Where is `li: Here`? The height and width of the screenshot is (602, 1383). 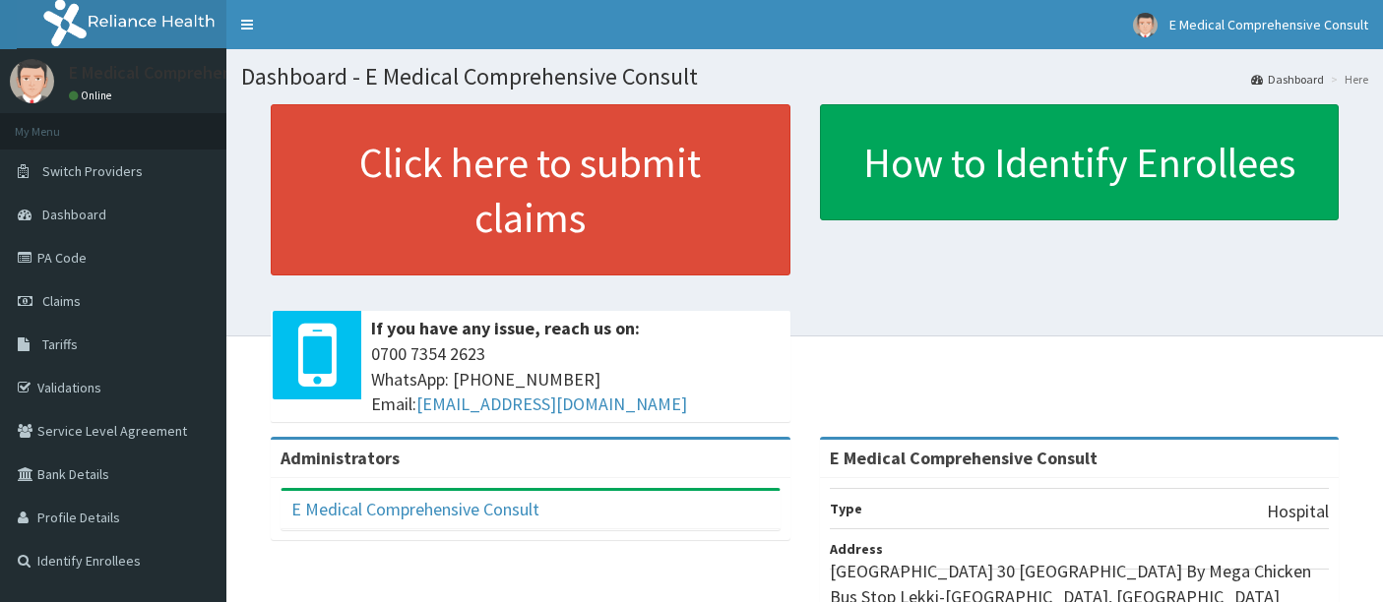
li: Here is located at coordinates (1346, 79).